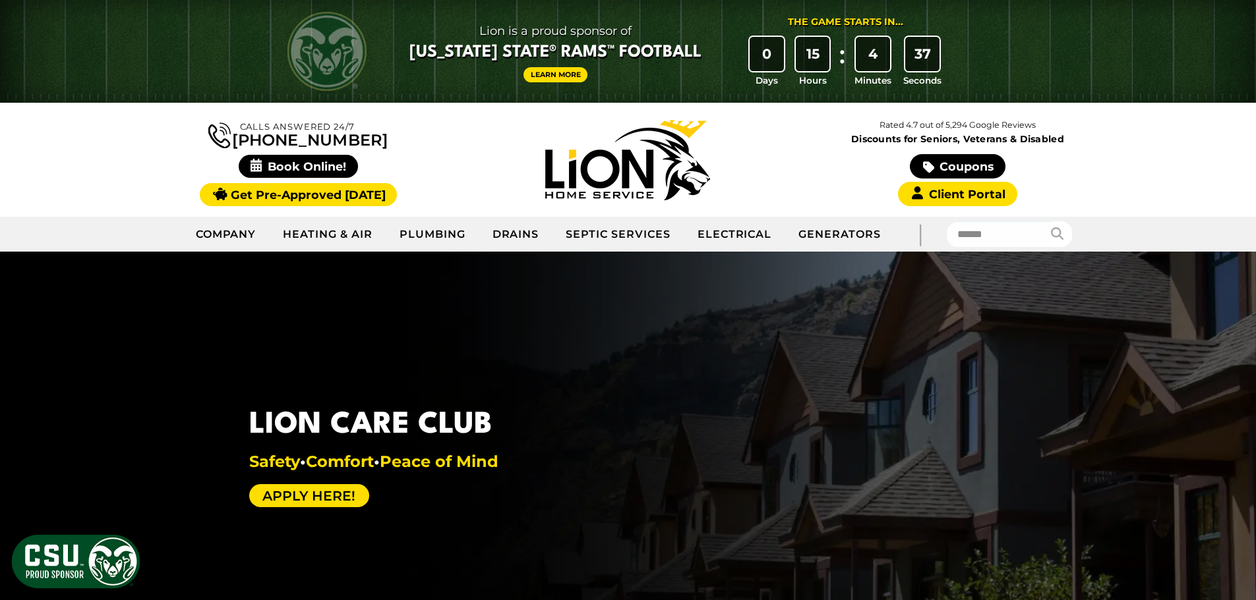  I want to click on p: Rated 4.7 out of 5,294 Google Reviews, so click(957, 125).